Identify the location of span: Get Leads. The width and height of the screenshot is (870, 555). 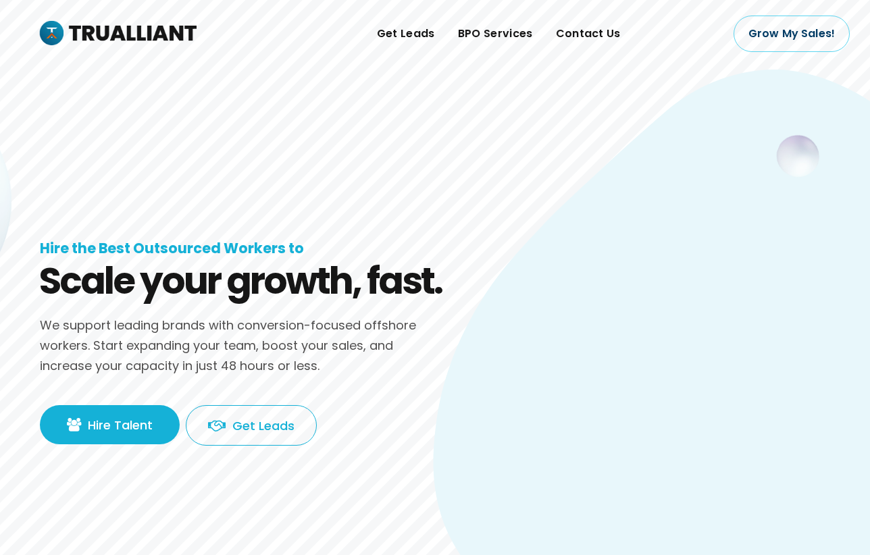
(406, 34).